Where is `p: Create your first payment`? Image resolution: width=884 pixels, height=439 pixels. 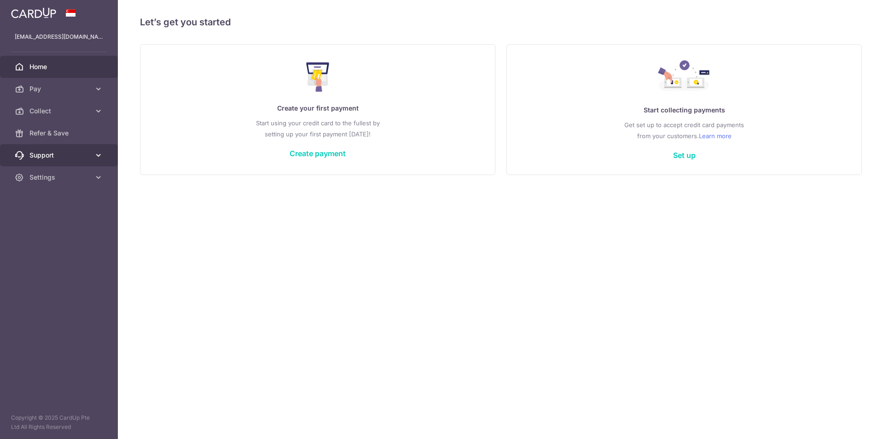 p: Create your first payment is located at coordinates (318, 108).